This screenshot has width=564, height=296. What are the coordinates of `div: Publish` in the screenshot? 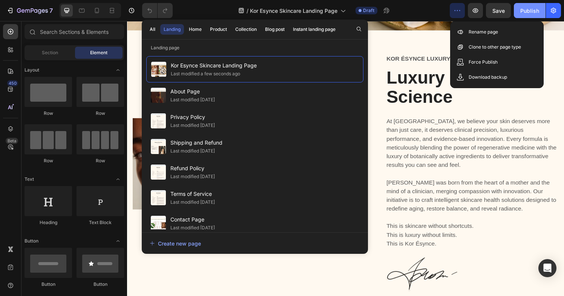 It's located at (529, 11).